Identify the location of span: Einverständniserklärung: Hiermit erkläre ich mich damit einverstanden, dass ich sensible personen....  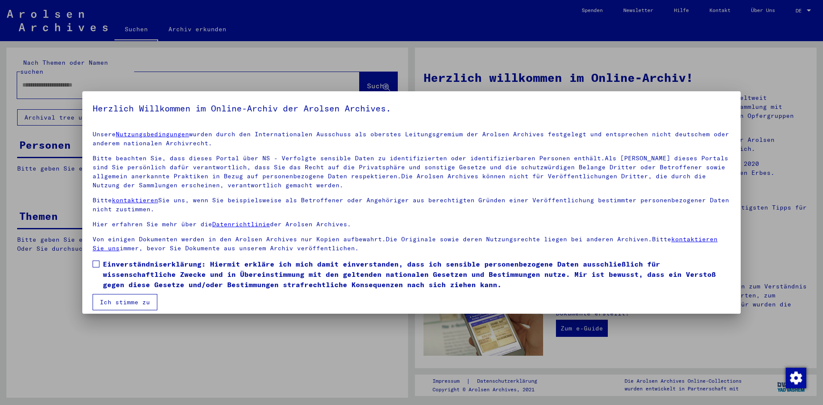
(417, 274).